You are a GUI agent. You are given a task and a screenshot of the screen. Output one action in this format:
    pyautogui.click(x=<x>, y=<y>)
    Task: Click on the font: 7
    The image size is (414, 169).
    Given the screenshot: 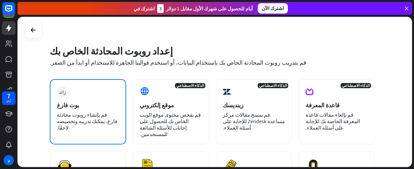 What is the action you would take?
    pyautogui.click(x=9, y=96)
    